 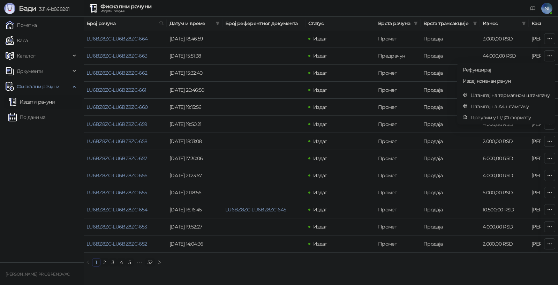 I want to click on td: 3.000,00 RSD, so click(x=504, y=39).